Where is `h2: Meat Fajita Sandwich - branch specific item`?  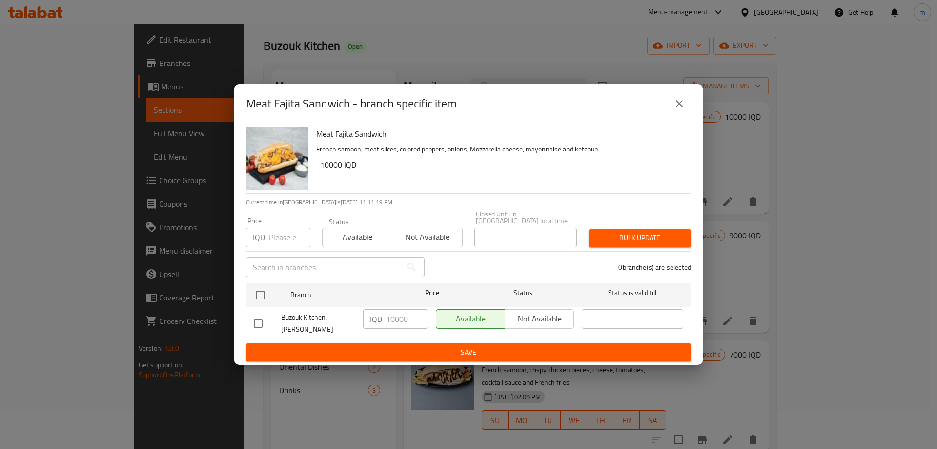
h2: Meat Fajita Sandwich - branch specific item is located at coordinates (352, 104).